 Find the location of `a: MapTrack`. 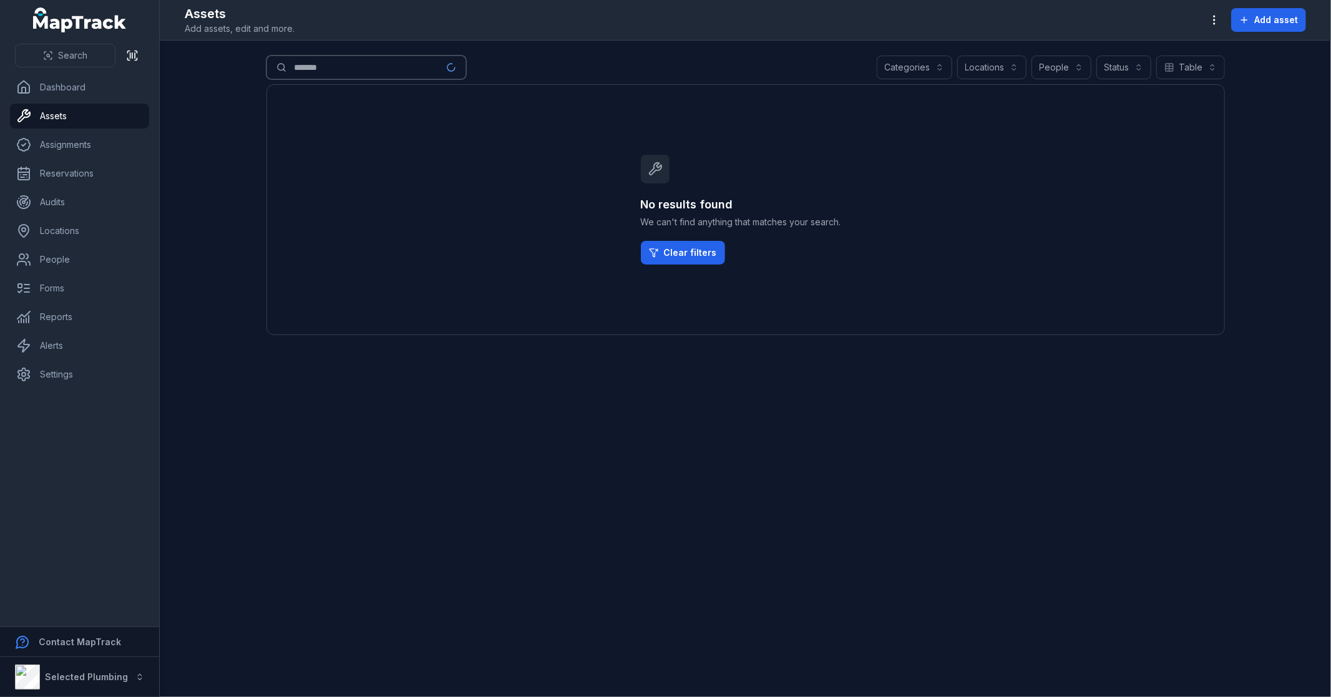

a: MapTrack is located at coordinates (80, 20).